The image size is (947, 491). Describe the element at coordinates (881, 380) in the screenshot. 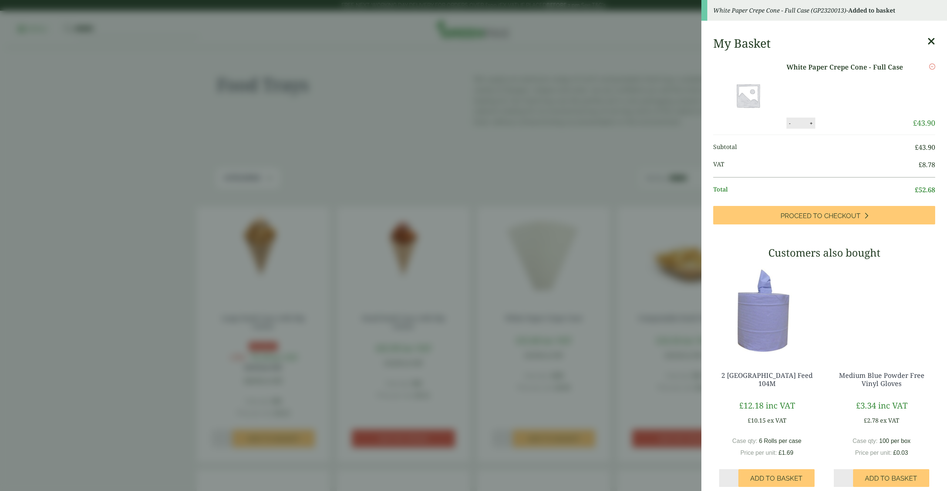

I see `a: Medium Blue Powder Free Vinyl Gloves` at that location.